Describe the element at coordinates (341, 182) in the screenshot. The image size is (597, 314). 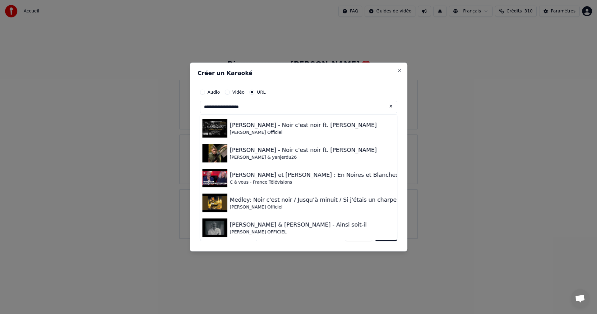
I see `div: C à vous - France Télévisions` at that location.